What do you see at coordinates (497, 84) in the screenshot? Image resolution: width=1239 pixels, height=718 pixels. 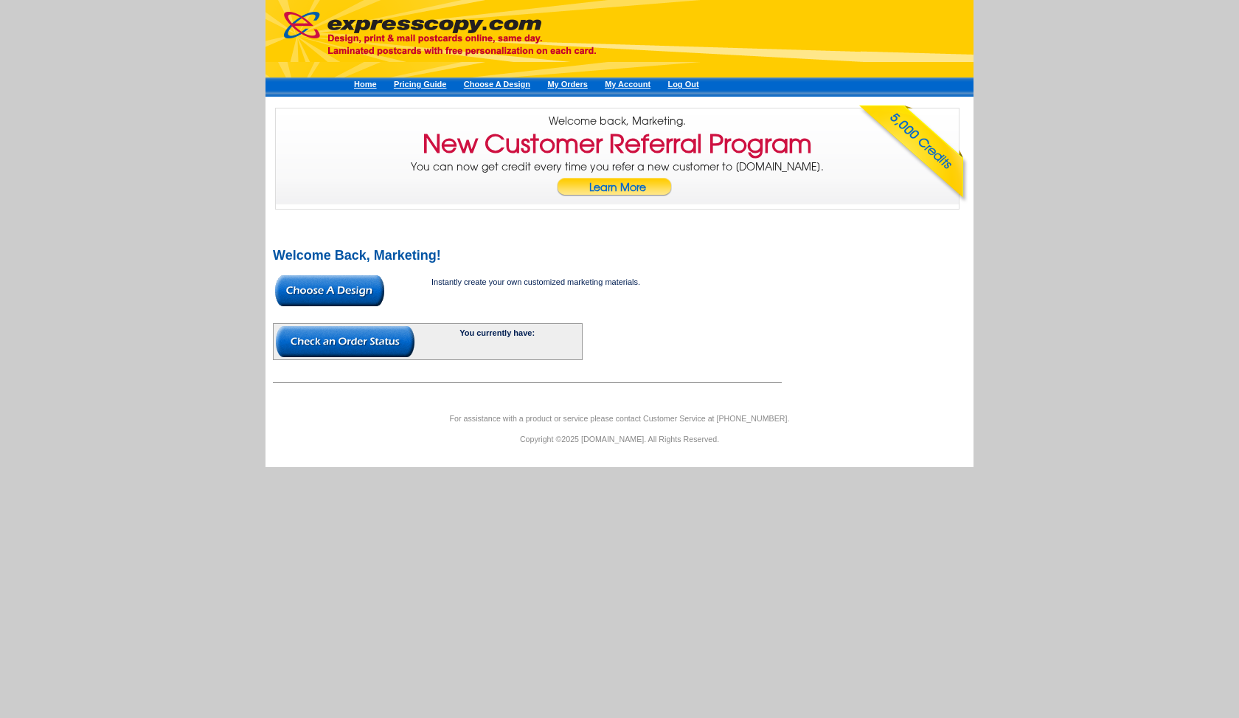 I see `a: Choose A Design` at bounding box center [497, 84].